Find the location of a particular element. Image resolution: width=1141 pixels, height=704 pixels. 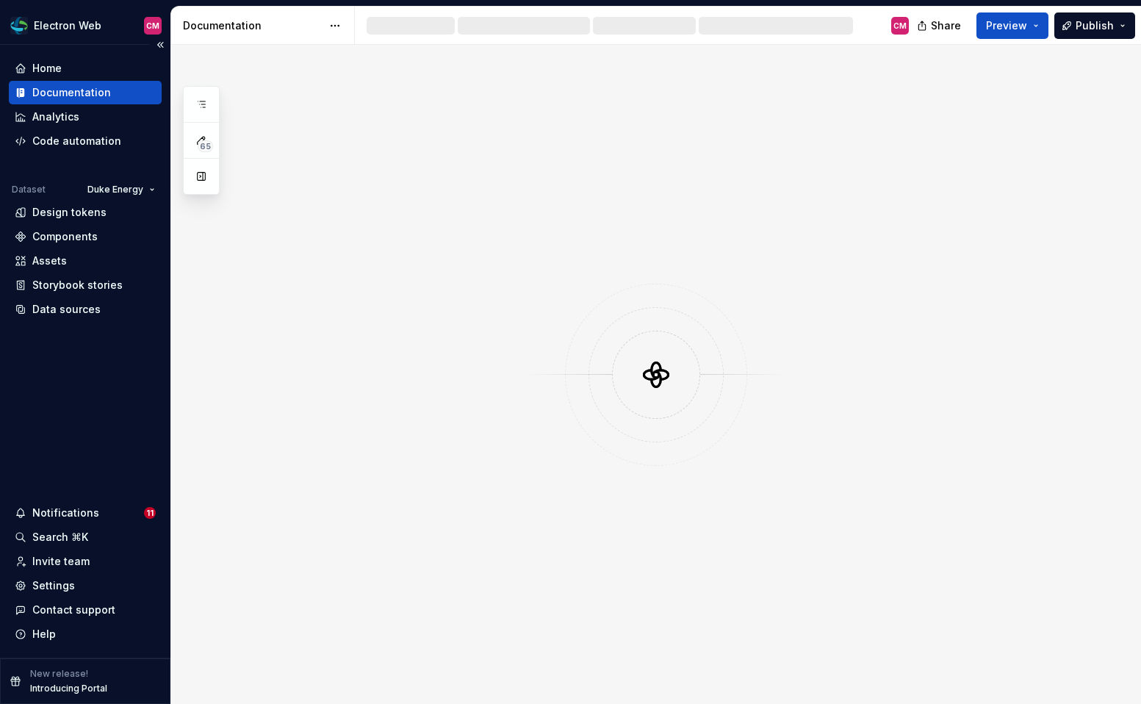

a: Analytics is located at coordinates (85, 117).